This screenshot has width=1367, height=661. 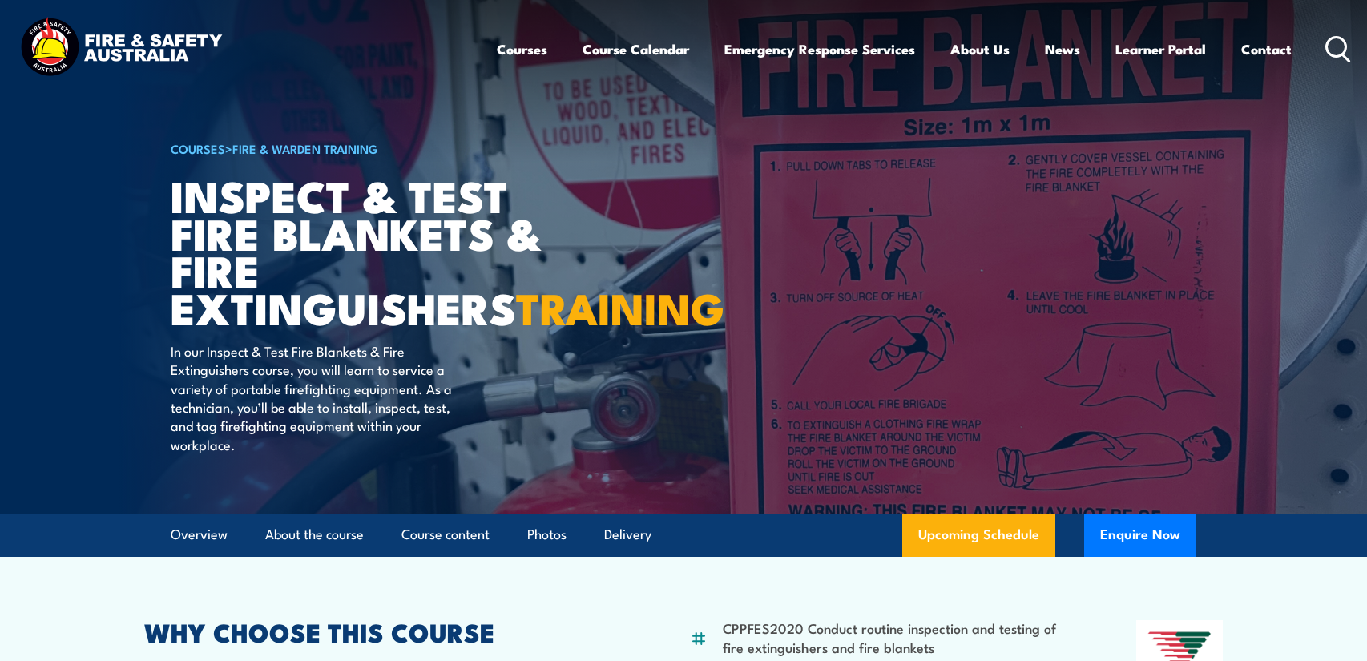 What do you see at coordinates (1140, 535) in the screenshot?
I see `button: Enquire Now` at bounding box center [1140, 535].